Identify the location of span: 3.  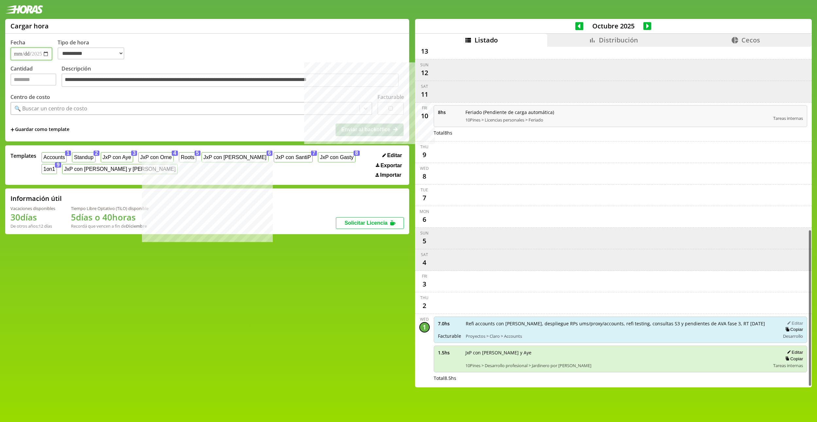
(134, 153).